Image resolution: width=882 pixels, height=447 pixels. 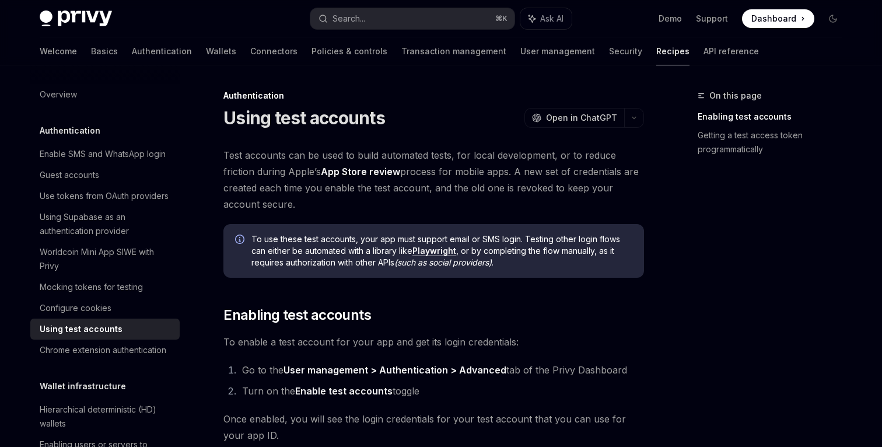 What do you see at coordinates (105, 224) in the screenshot?
I see `a: Using Supabase as an authentication provider` at bounding box center [105, 224].